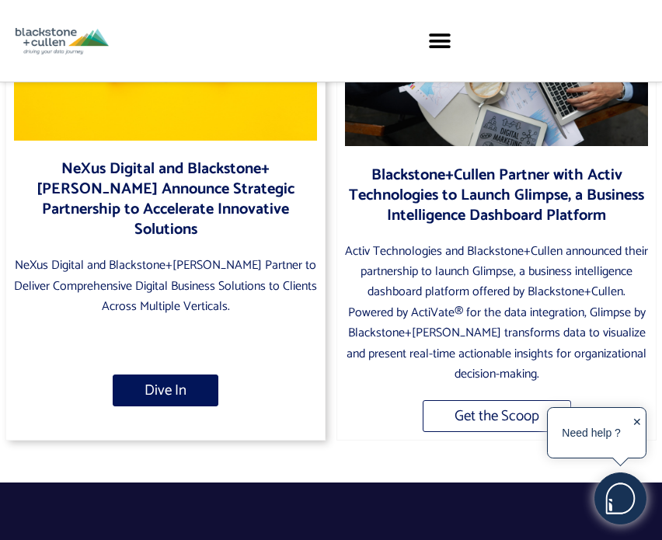 This screenshot has width=662, height=540. Describe the element at coordinates (165, 390) in the screenshot. I see `span: Dive In` at that location.